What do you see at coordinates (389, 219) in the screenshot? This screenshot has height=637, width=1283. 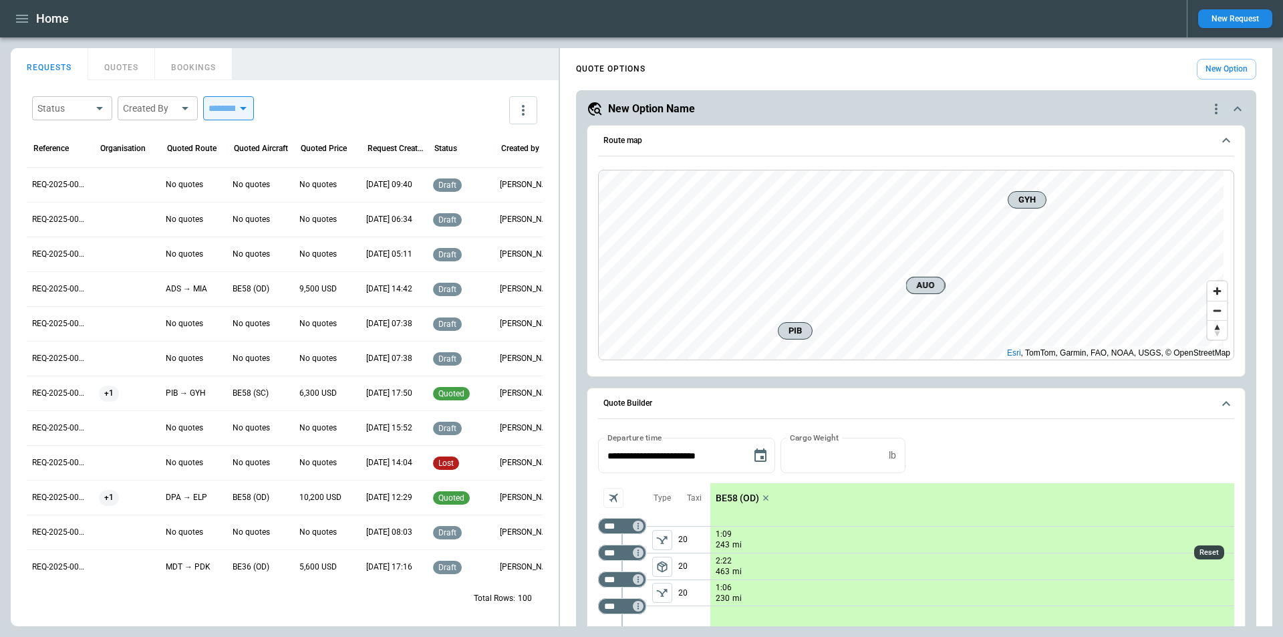 I see `p: 08/27/2025 06:34` at bounding box center [389, 219].